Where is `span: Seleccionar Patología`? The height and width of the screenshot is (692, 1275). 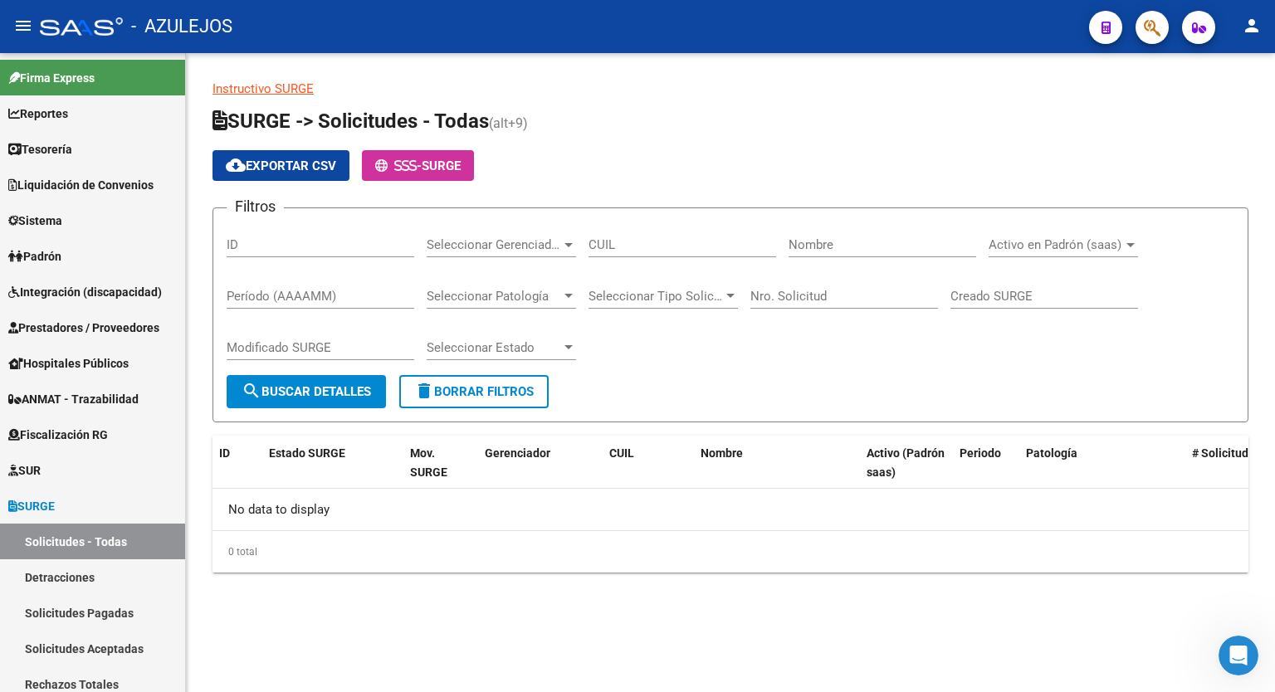 span: Seleccionar Patología is located at coordinates (494, 296).